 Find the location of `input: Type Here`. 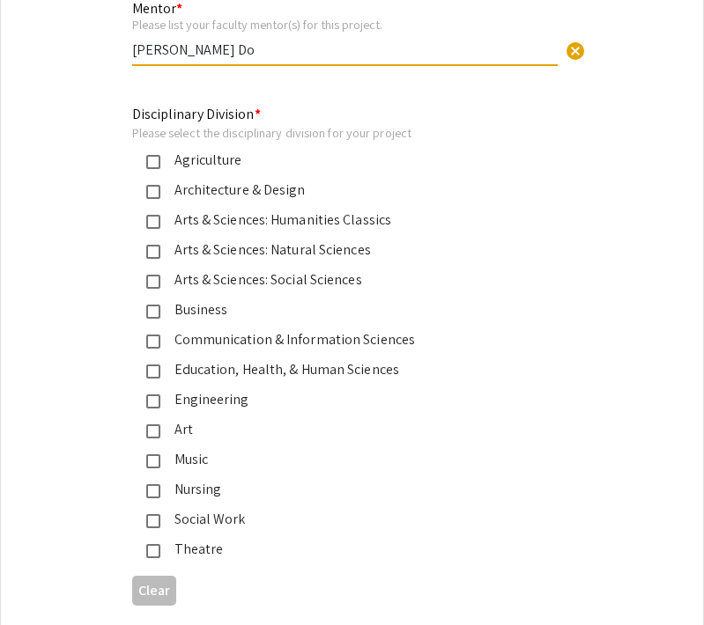

input: Type Here is located at coordinates (344, 49).